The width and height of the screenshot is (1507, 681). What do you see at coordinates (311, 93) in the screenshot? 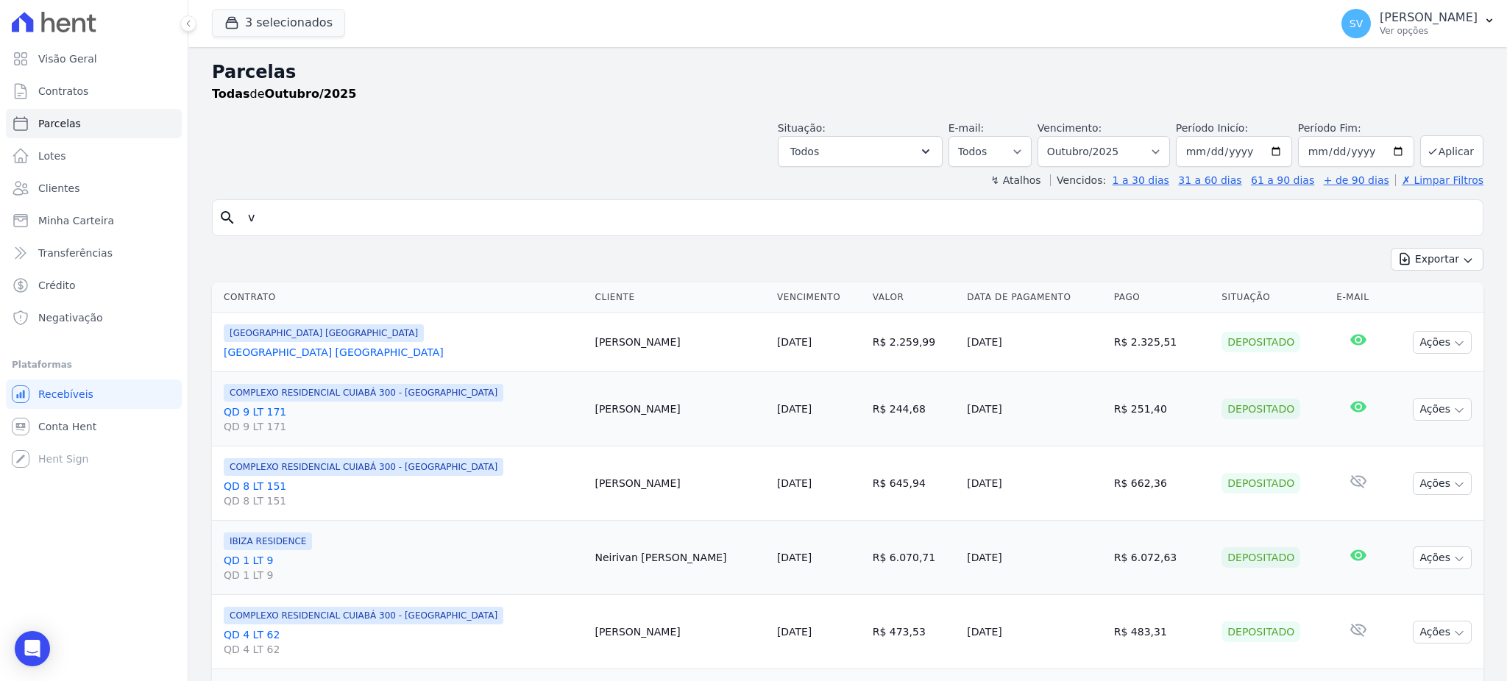
I see `strong: Outubro/2025` at bounding box center [311, 93].